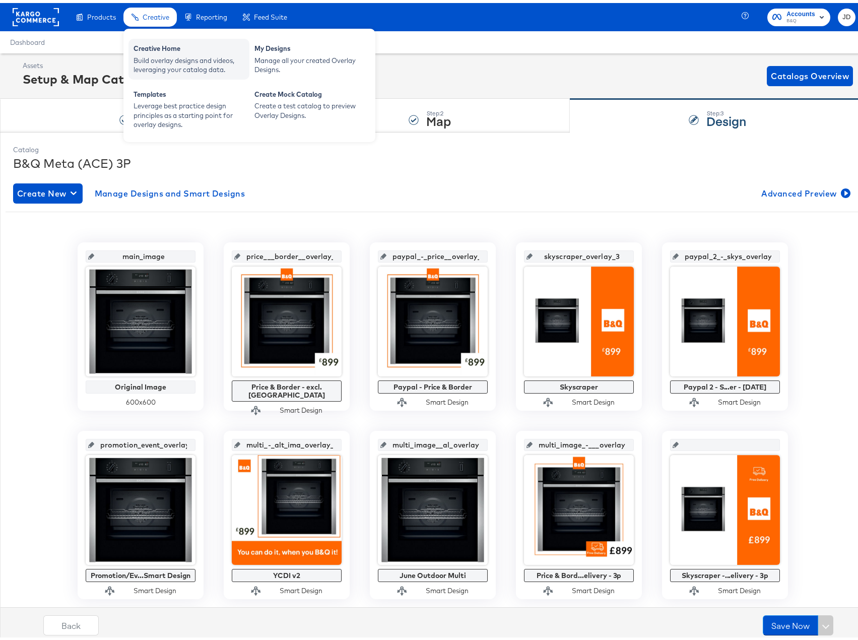  I want to click on button: Manage Designs and Smart Designs, so click(170, 190).